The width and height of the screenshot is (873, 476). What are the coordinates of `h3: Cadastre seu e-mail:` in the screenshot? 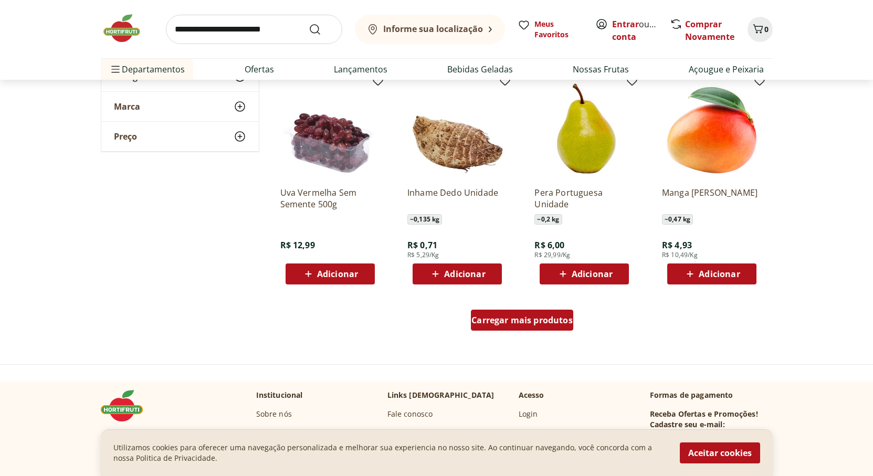 It's located at (687, 425).